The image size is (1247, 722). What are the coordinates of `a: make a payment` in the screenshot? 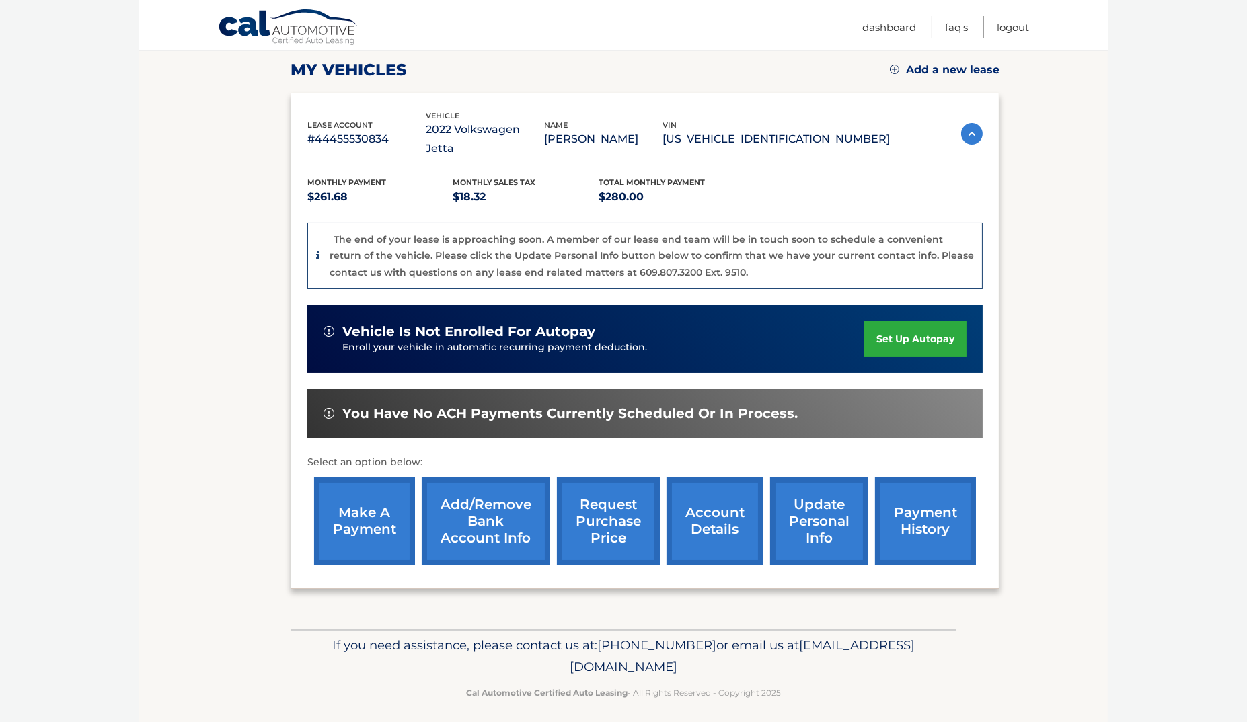 It's located at (364, 521).